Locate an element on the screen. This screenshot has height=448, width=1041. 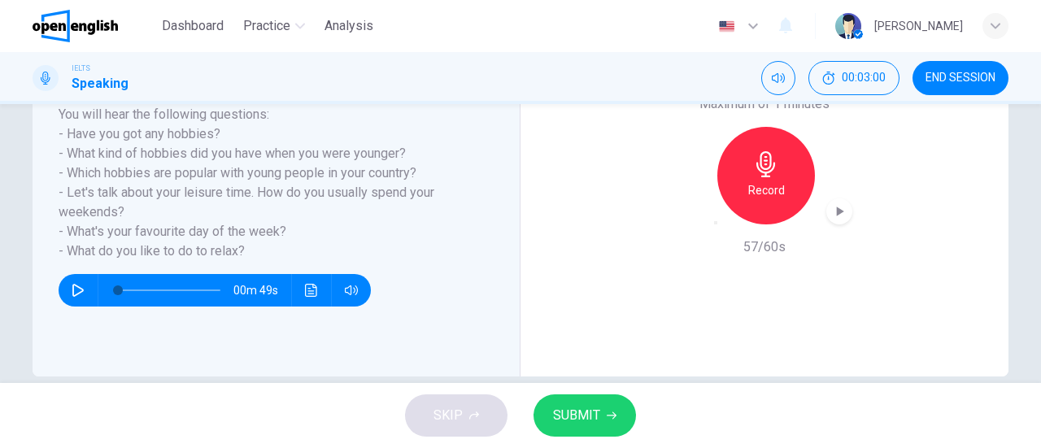
span: IELTS is located at coordinates (80, 68).